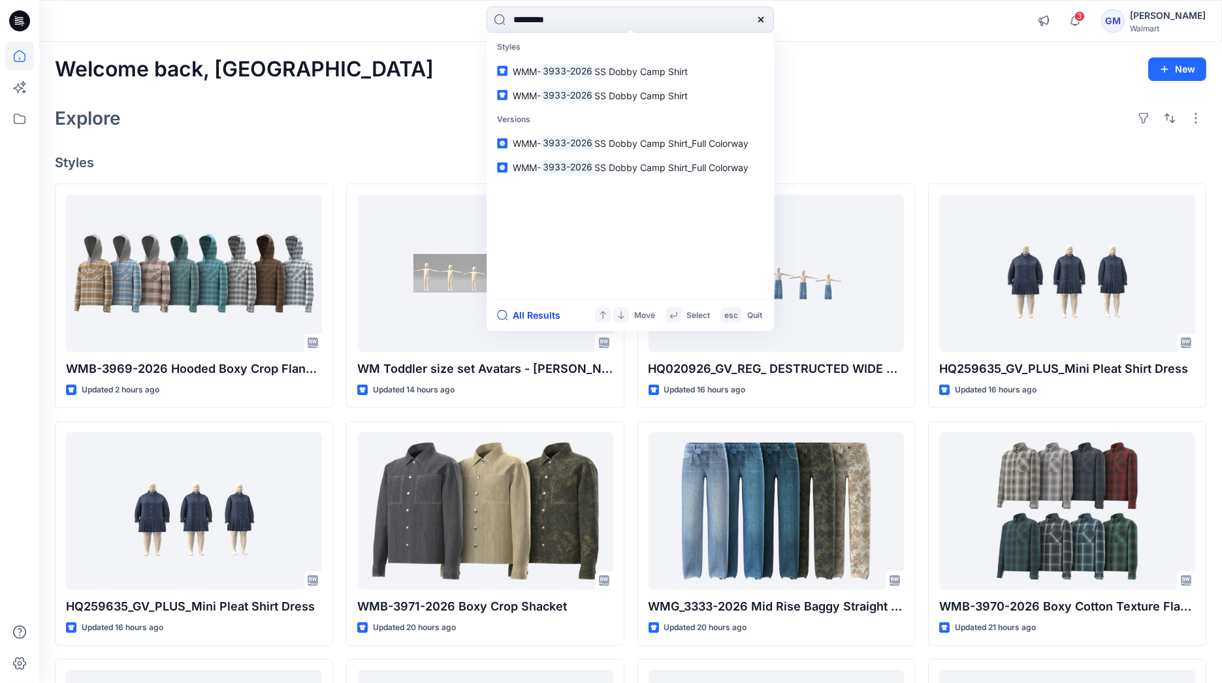 This screenshot has width=1222, height=683. What do you see at coordinates (120, 390) in the screenshot?
I see `p: Updated 2 hours ago` at bounding box center [120, 390].